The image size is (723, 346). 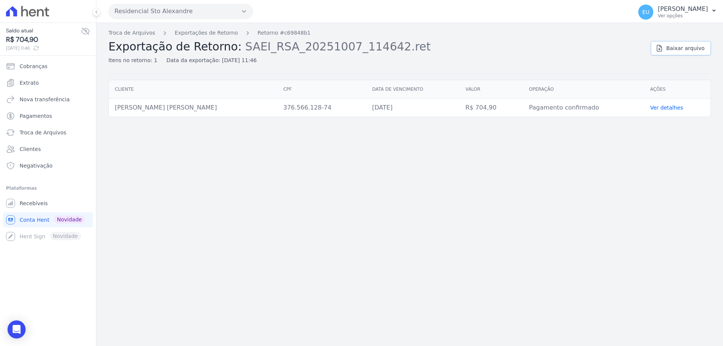 What do you see at coordinates (181, 11) in the screenshot?
I see `button: Residencial Sto Alexandre` at bounding box center [181, 11].